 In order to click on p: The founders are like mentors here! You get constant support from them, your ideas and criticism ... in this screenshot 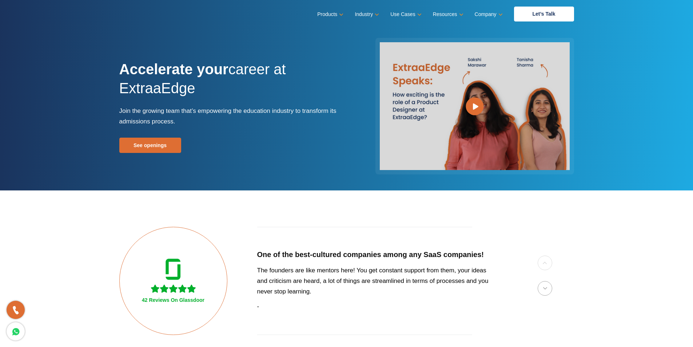, I will do `click(377, 281)`.